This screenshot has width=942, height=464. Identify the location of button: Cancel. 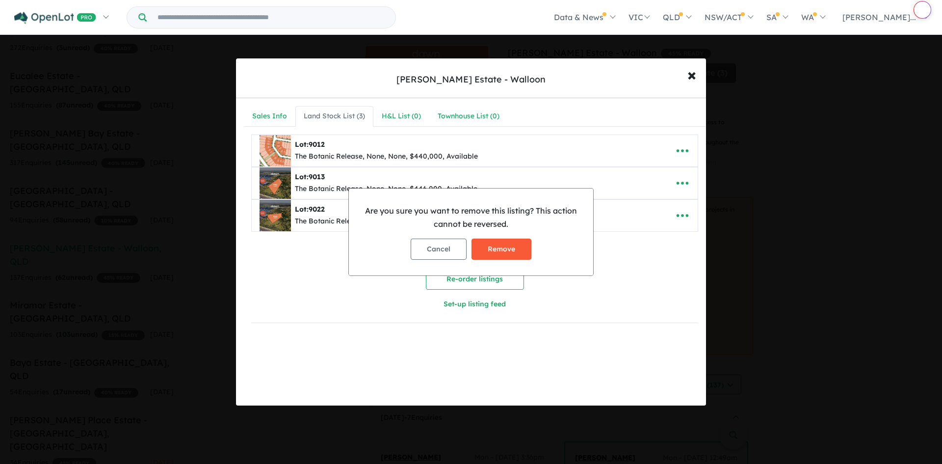
(439, 249).